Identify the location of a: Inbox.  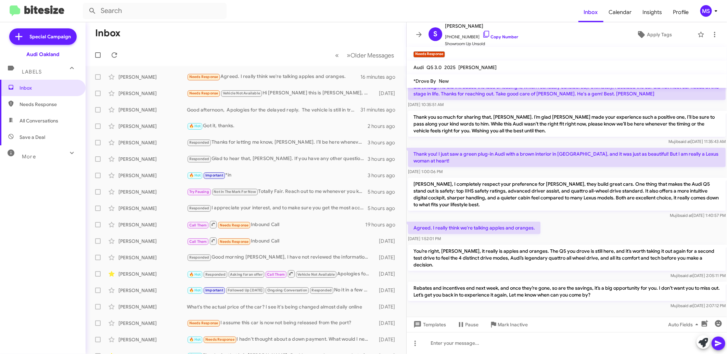
(591, 12).